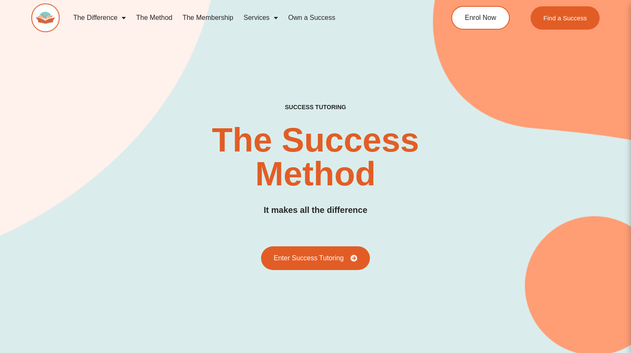 The image size is (631, 353). I want to click on h4: SUCCESS TUTORING​, so click(315, 107).